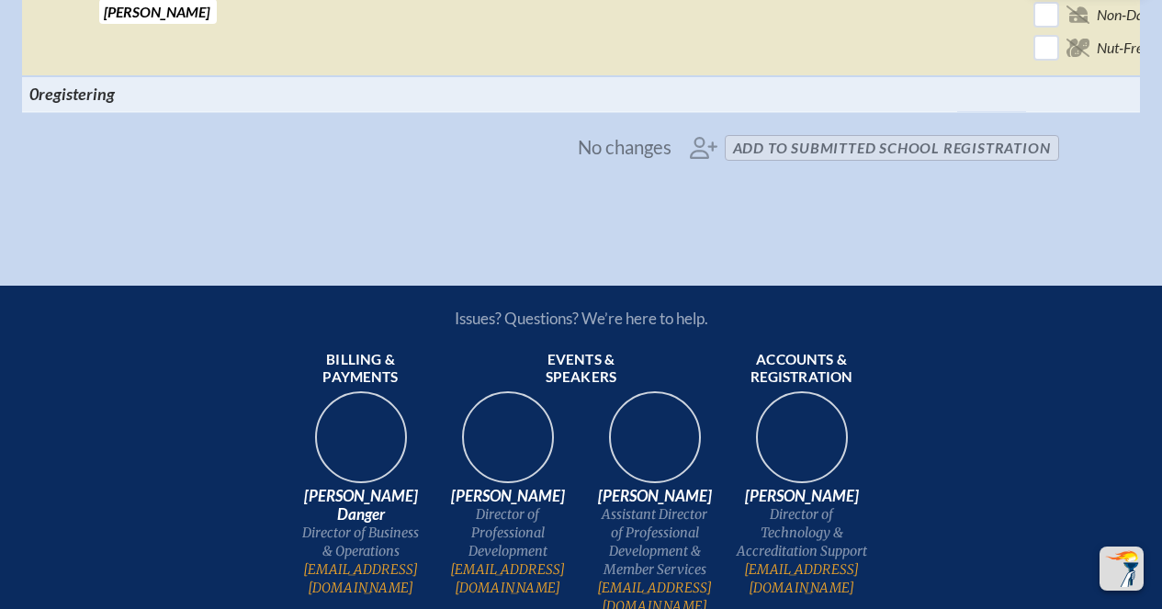 This screenshot has width=1162, height=609. I want to click on span: Assistant Director of Professional Development & Member Services, so click(655, 542).